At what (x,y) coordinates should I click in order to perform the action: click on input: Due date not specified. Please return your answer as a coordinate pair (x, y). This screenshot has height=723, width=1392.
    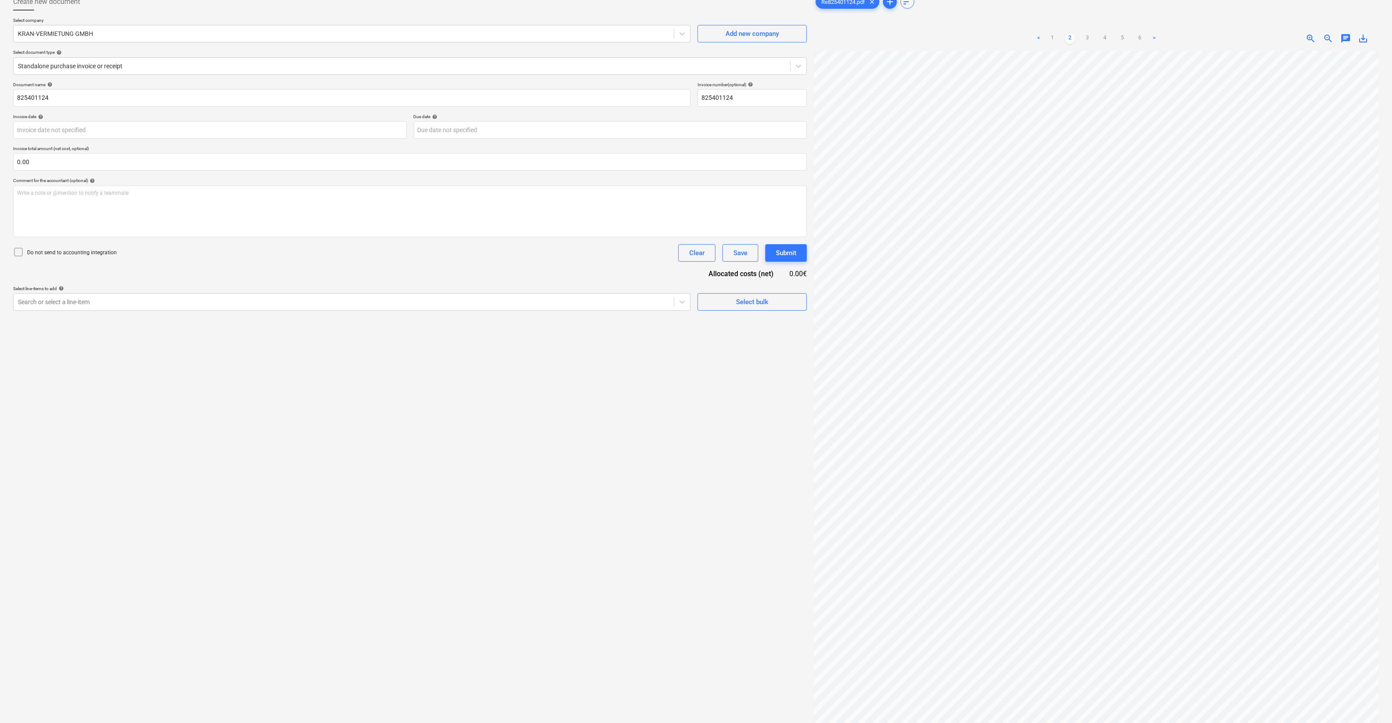
    Looking at the image, I should click on (611, 130).